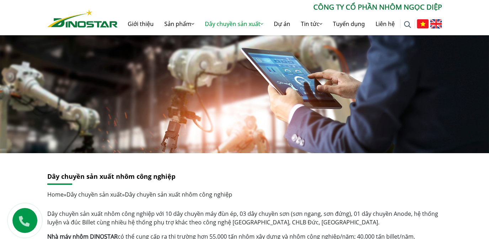  I want to click on span: Dây chuyền sản xuất nhôm công nghiệp, so click(179, 194).